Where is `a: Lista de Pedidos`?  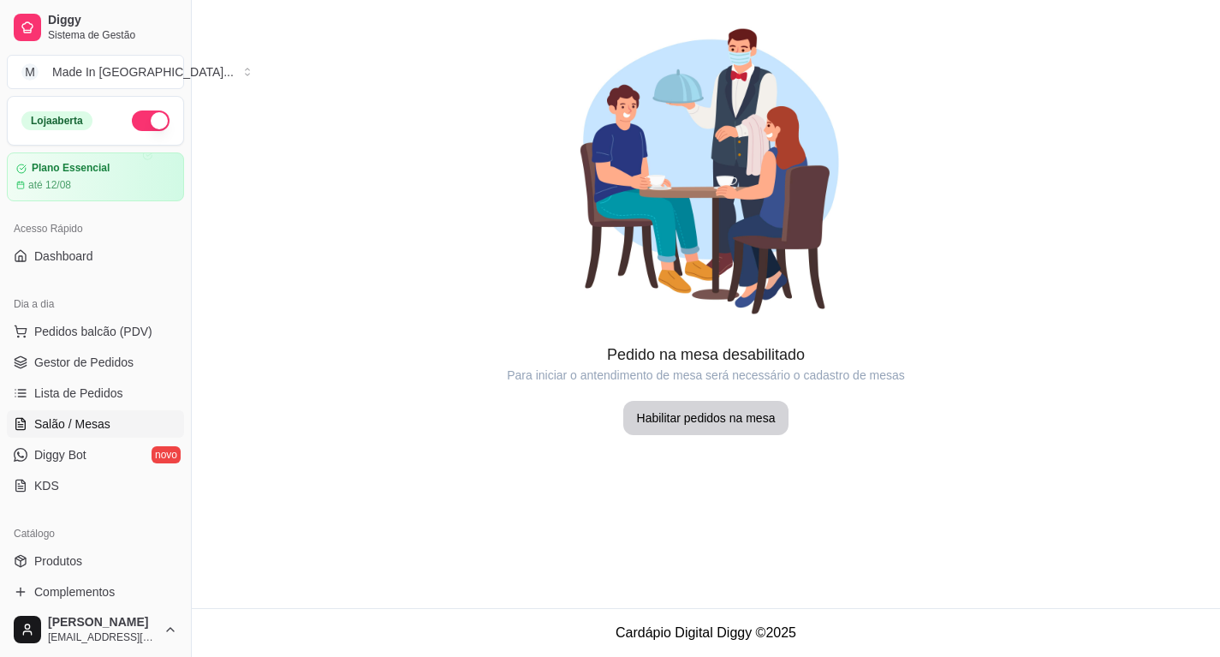 a: Lista de Pedidos is located at coordinates (95, 393).